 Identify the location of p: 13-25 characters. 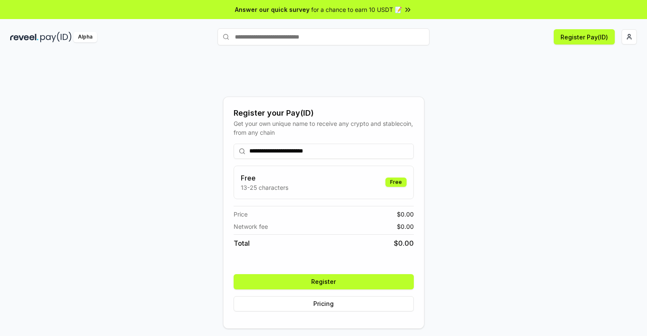
(265, 188).